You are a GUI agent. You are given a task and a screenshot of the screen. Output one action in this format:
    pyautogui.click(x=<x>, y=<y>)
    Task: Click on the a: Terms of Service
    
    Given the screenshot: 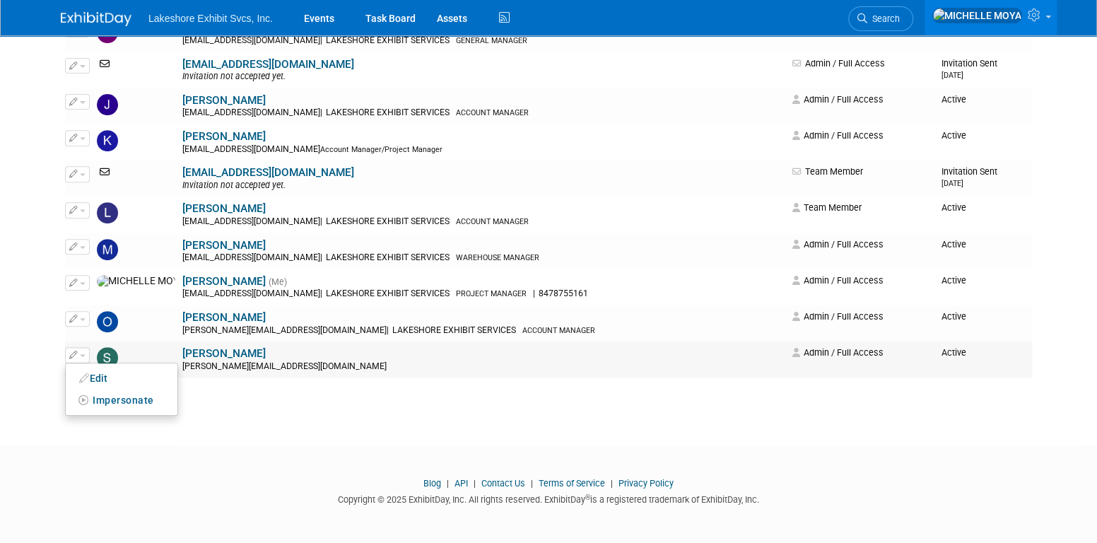 What is the action you would take?
    pyautogui.click(x=572, y=483)
    